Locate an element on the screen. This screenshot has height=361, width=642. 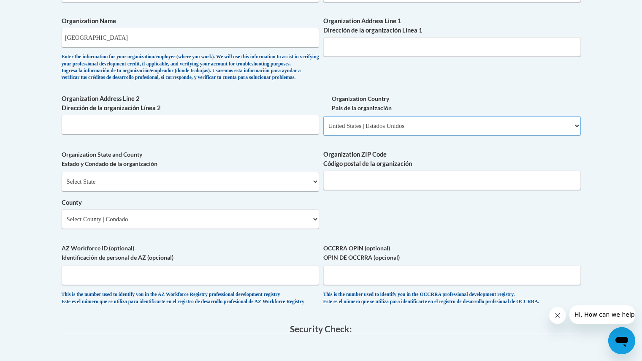
div: Enter the information for your organization/employer (where you work). We will use this informati... is located at coordinates (190, 68).